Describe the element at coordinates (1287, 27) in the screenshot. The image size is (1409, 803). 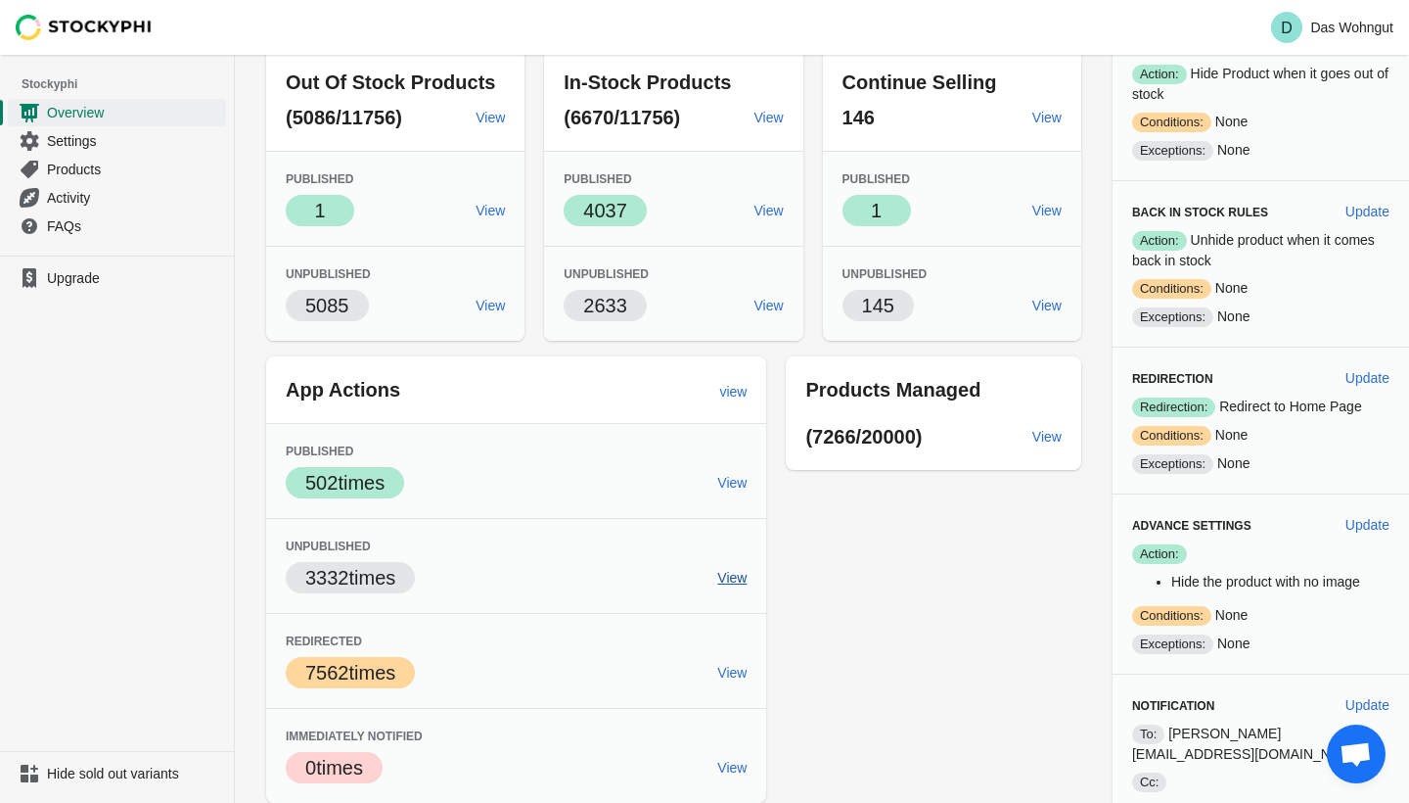
I see `span: Avatar with initials D` at that location.